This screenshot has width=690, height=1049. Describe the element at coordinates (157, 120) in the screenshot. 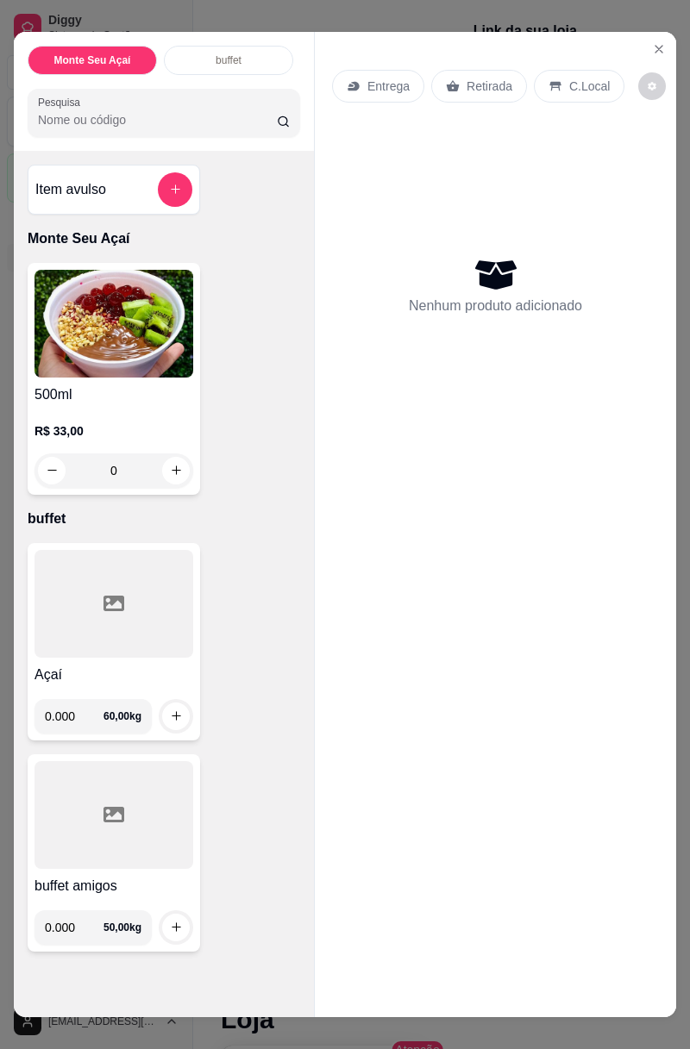

I see `input: Pesquisa` at that location.